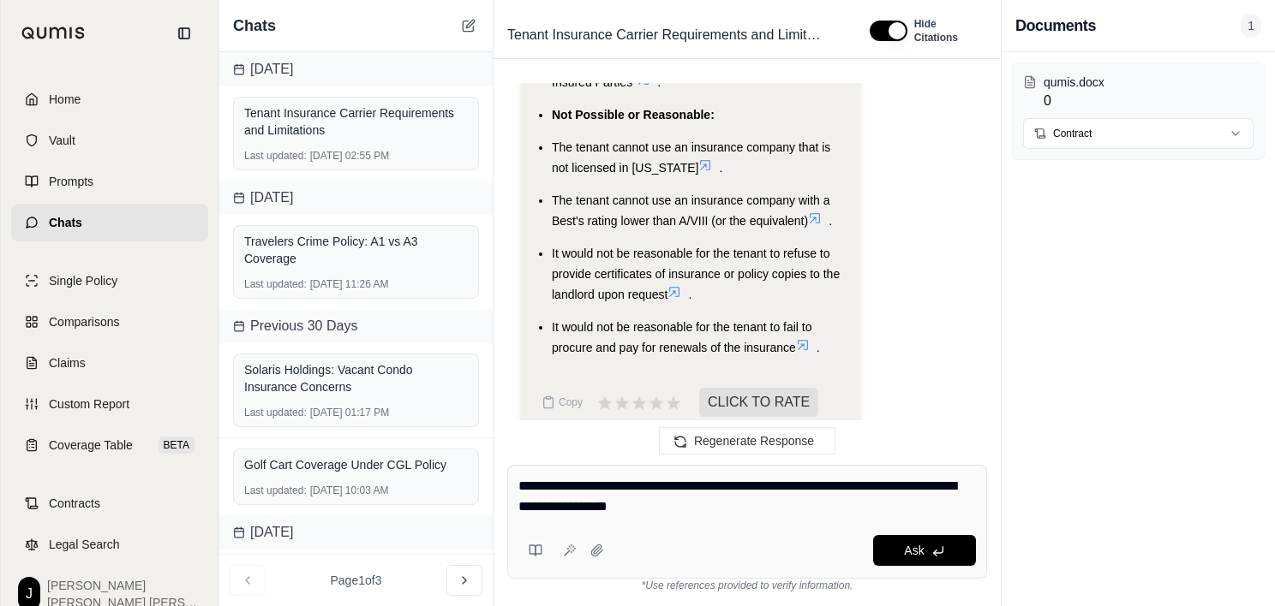 The height and width of the screenshot is (606, 1275). I want to click on span: Custom Report, so click(89, 404).